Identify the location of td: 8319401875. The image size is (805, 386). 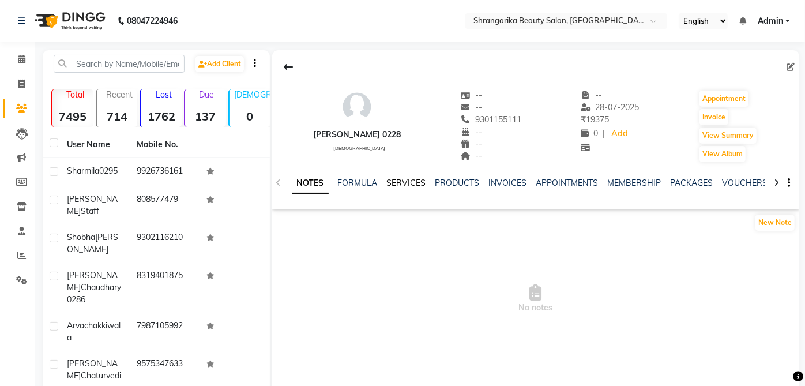
(164, 287).